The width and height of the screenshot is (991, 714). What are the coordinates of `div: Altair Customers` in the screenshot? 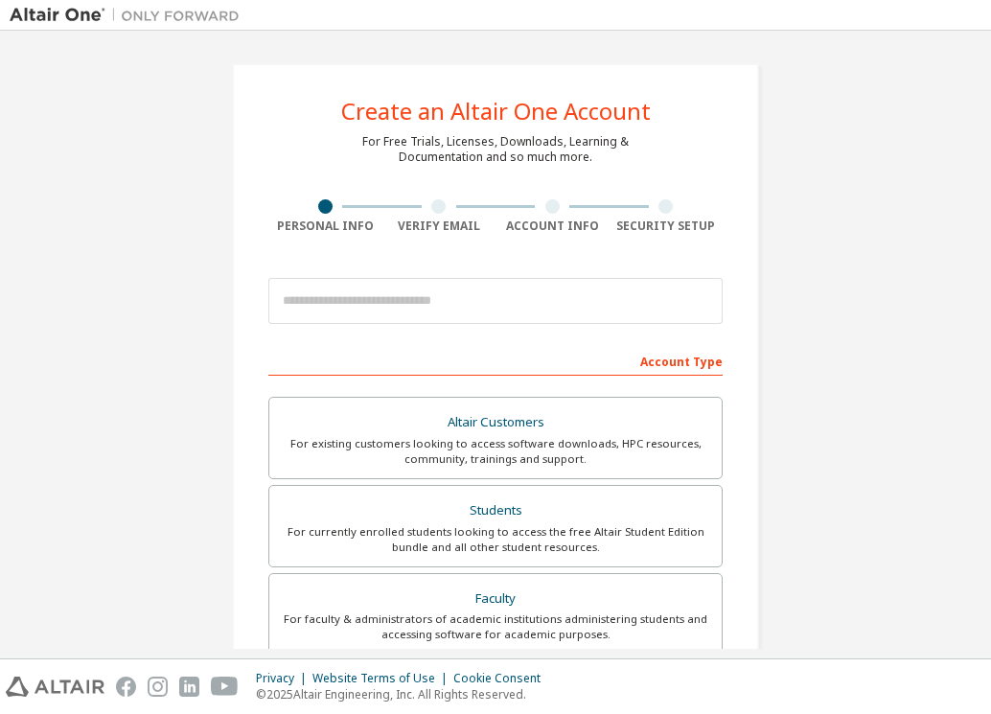 It's located at (495, 423).